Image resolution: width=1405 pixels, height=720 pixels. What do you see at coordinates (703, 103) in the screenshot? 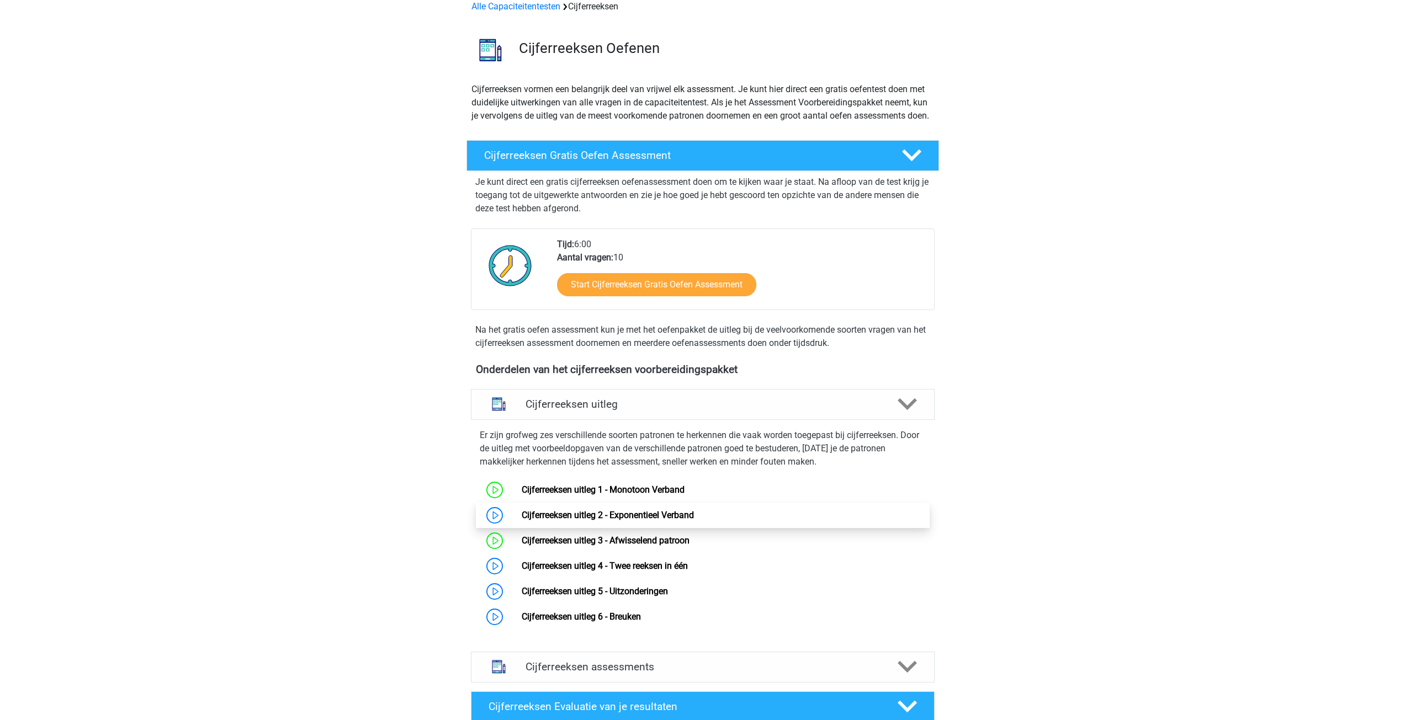
I see `p: Cijferreeksen vormen een belangrijk deel van vrijwel elk assessment. Je kunt hier direct een grat...` at bounding box center [703, 103].